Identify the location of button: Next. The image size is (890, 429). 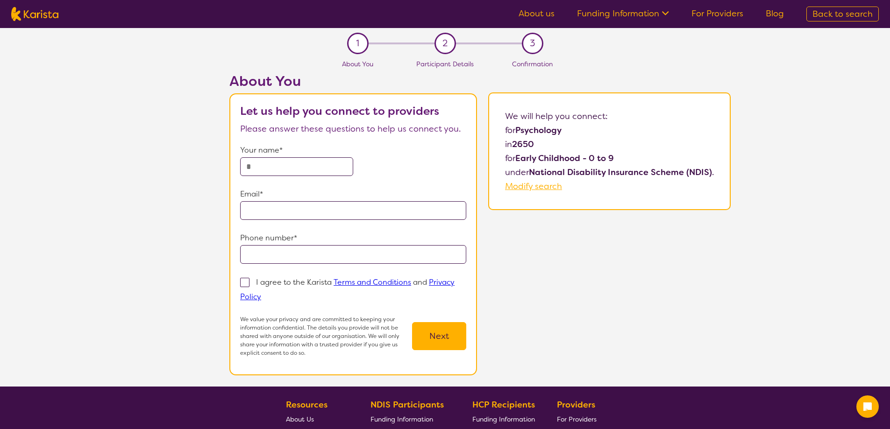
(439, 336).